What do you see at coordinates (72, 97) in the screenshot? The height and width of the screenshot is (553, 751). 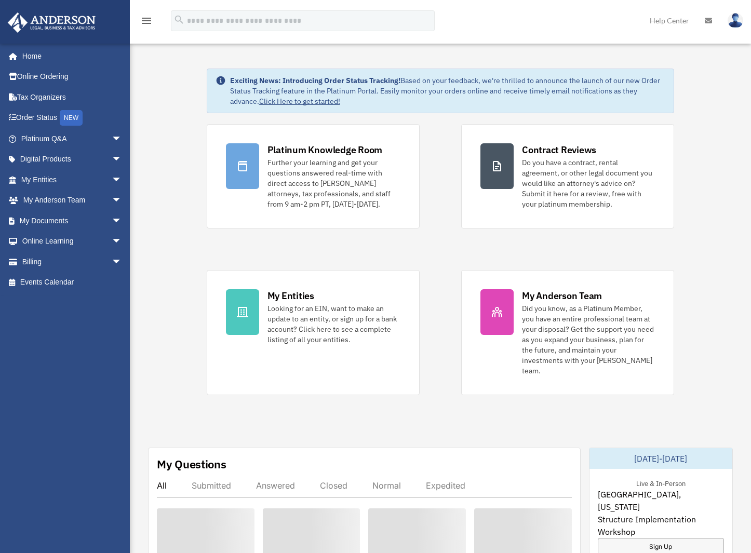 I see `a: Tax Organizers` at bounding box center [72, 97].